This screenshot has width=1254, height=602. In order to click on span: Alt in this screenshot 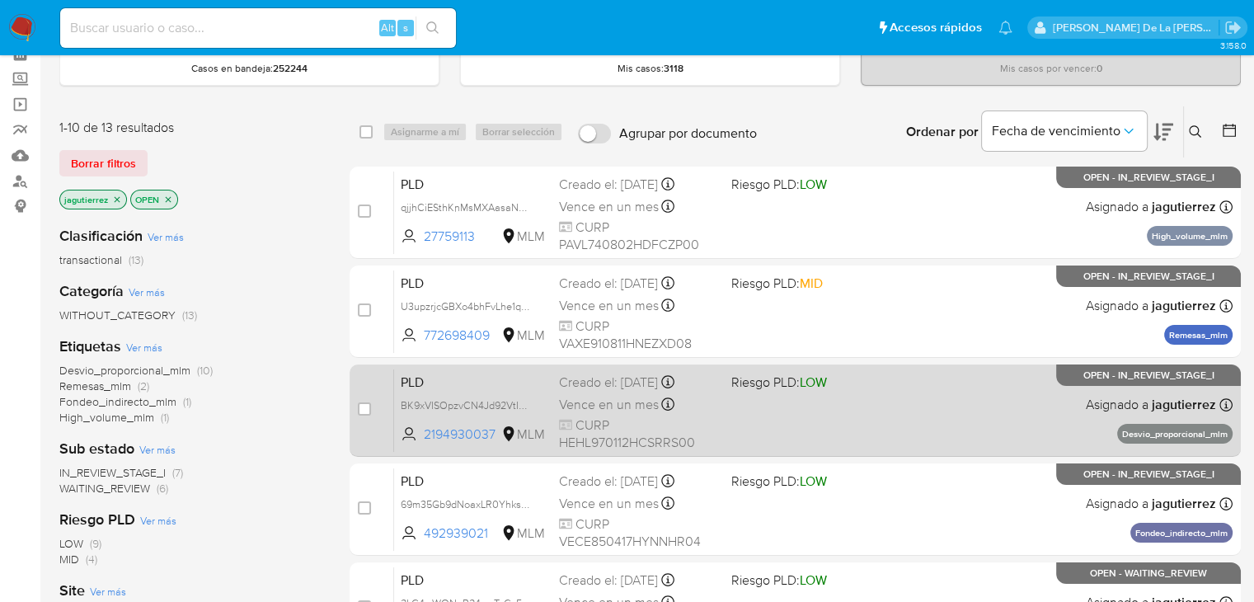, I will do `click(388, 27)`.